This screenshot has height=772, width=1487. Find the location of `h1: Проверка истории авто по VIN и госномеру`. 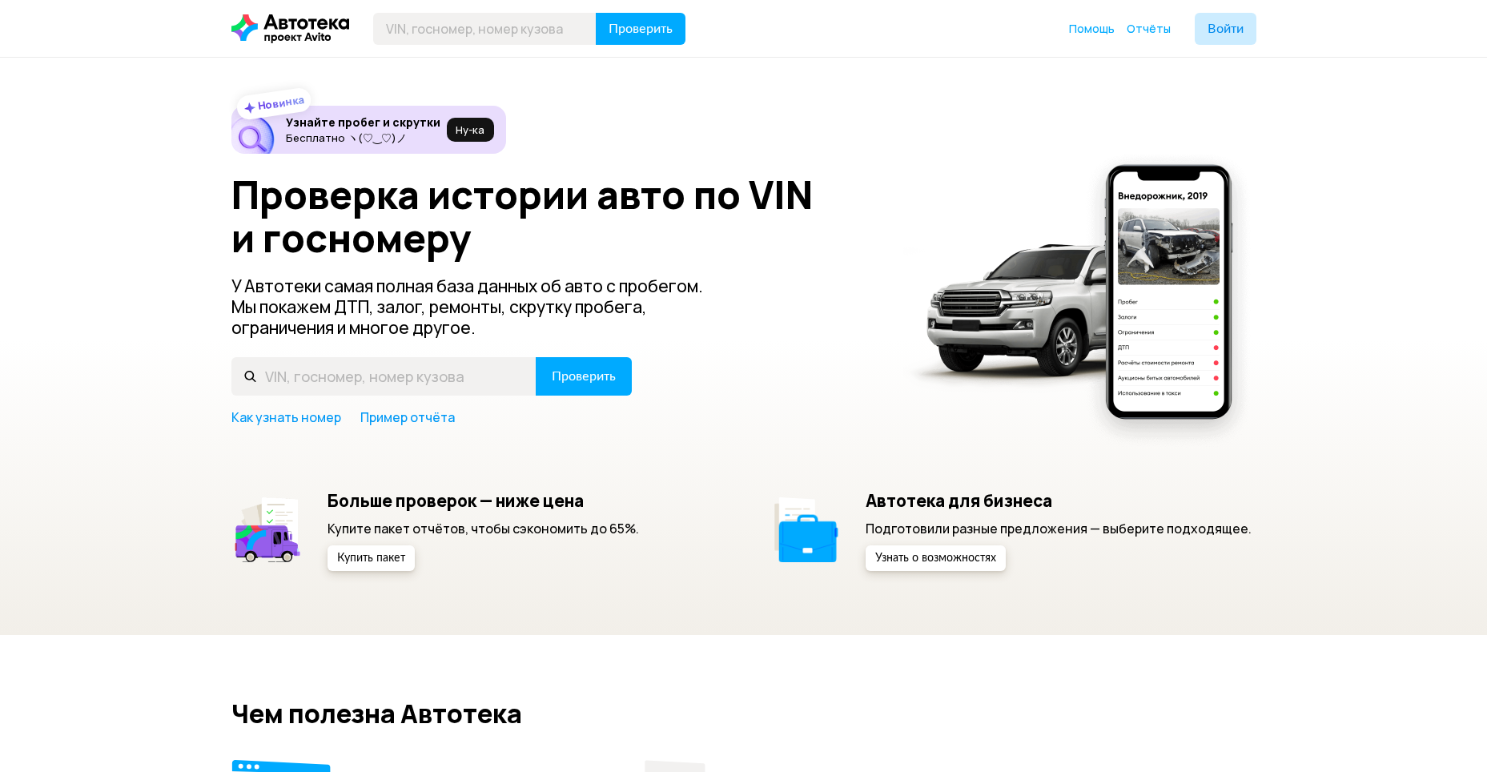

h1: Проверка истории авто по VIN и госномеру is located at coordinates (556, 216).